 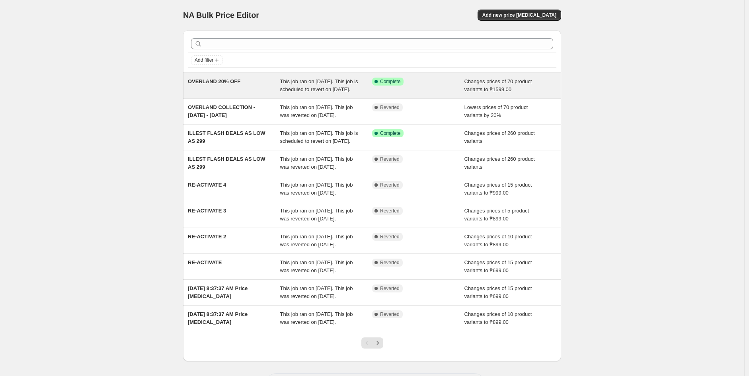 I want to click on span: Changes prices of 5 product variants to ₱899.00, so click(x=497, y=215).